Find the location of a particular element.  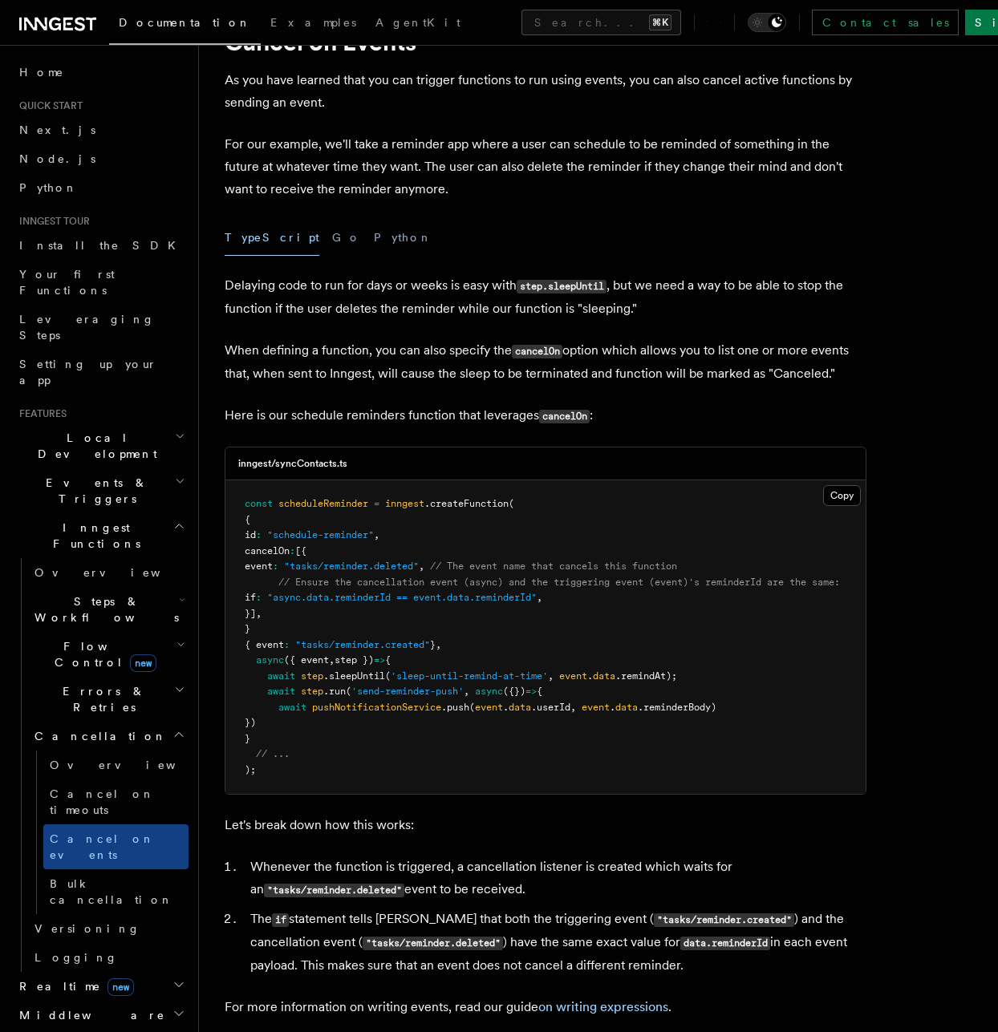

span: Documentation is located at coordinates (184, 22).